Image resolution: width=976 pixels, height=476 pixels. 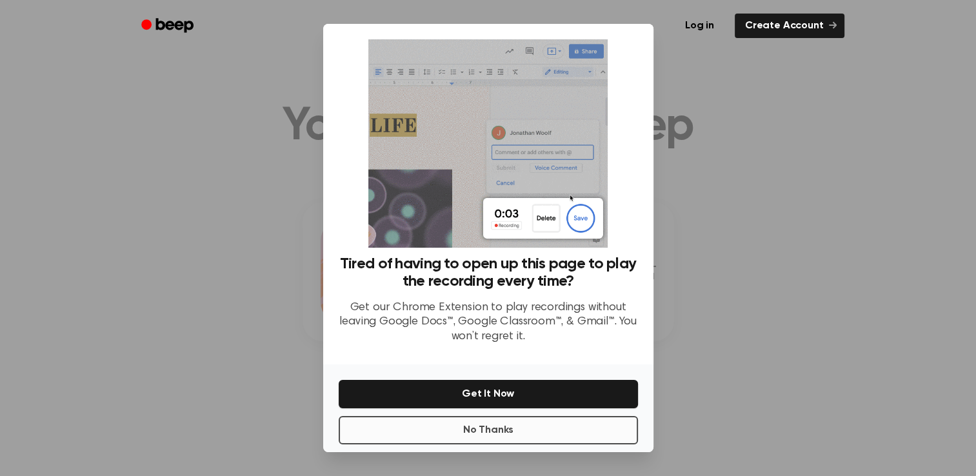 I want to click on p: Get our Chrome Extension to play recordings without leaving Google Docs™, Google Classroom™, & Gm..., so click(x=488, y=323).